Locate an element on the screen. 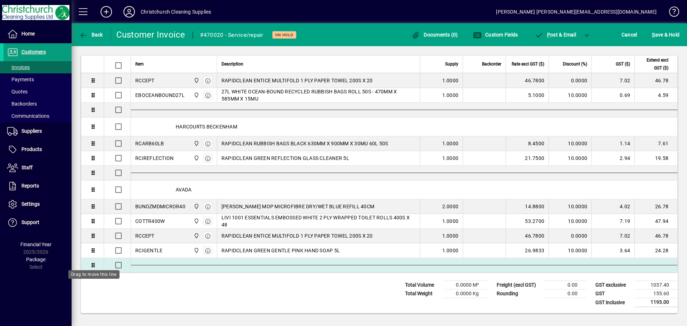 Image resolution: width=687 pixels, height=326 pixels. div: RCIGENTLE is located at coordinates (149, 251).